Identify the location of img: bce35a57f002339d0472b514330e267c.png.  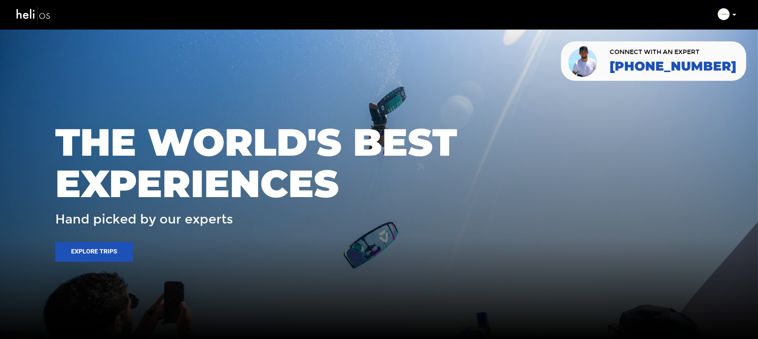
(724, 14).